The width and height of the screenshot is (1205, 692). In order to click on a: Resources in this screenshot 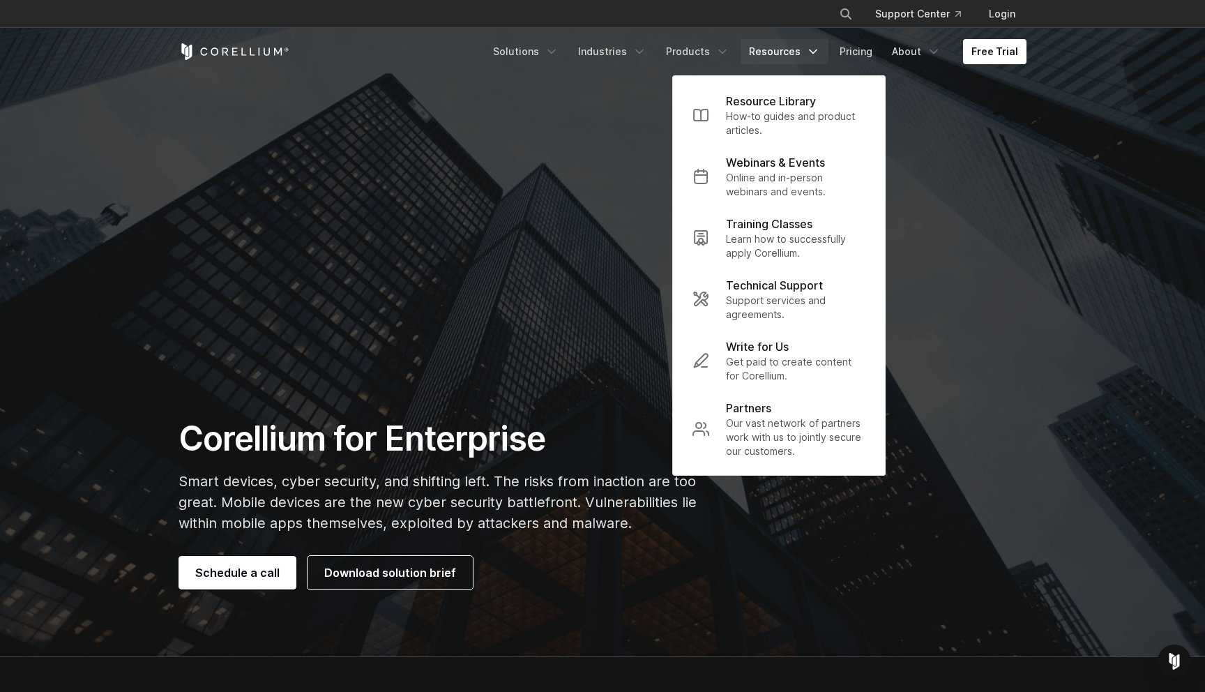, I will do `click(784, 52)`.